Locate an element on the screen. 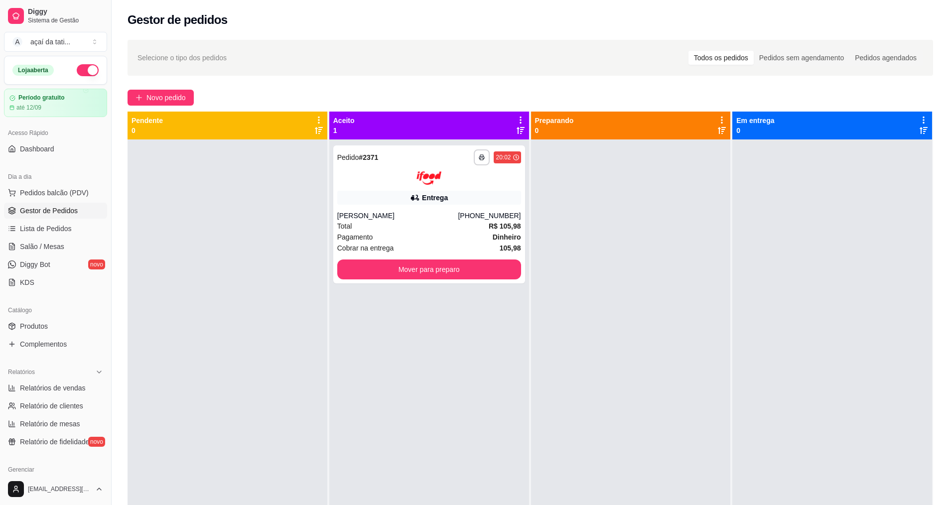 Image resolution: width=949 pixels, height=505 pixels. p: Pendente is located at coordinates (147, 121).